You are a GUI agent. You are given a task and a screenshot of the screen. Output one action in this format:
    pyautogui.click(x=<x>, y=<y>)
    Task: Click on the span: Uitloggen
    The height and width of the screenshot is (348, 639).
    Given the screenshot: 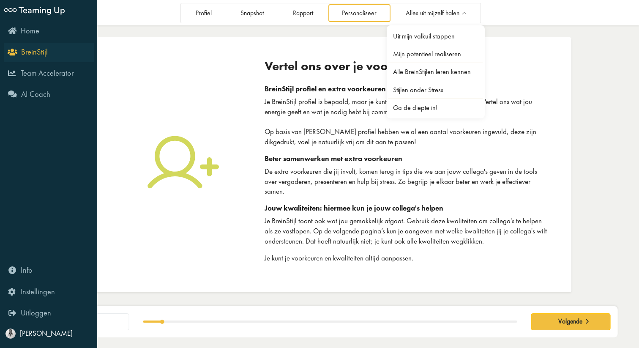 What is the action you would take?
    pyautogui.click(x=36, y=313)
    